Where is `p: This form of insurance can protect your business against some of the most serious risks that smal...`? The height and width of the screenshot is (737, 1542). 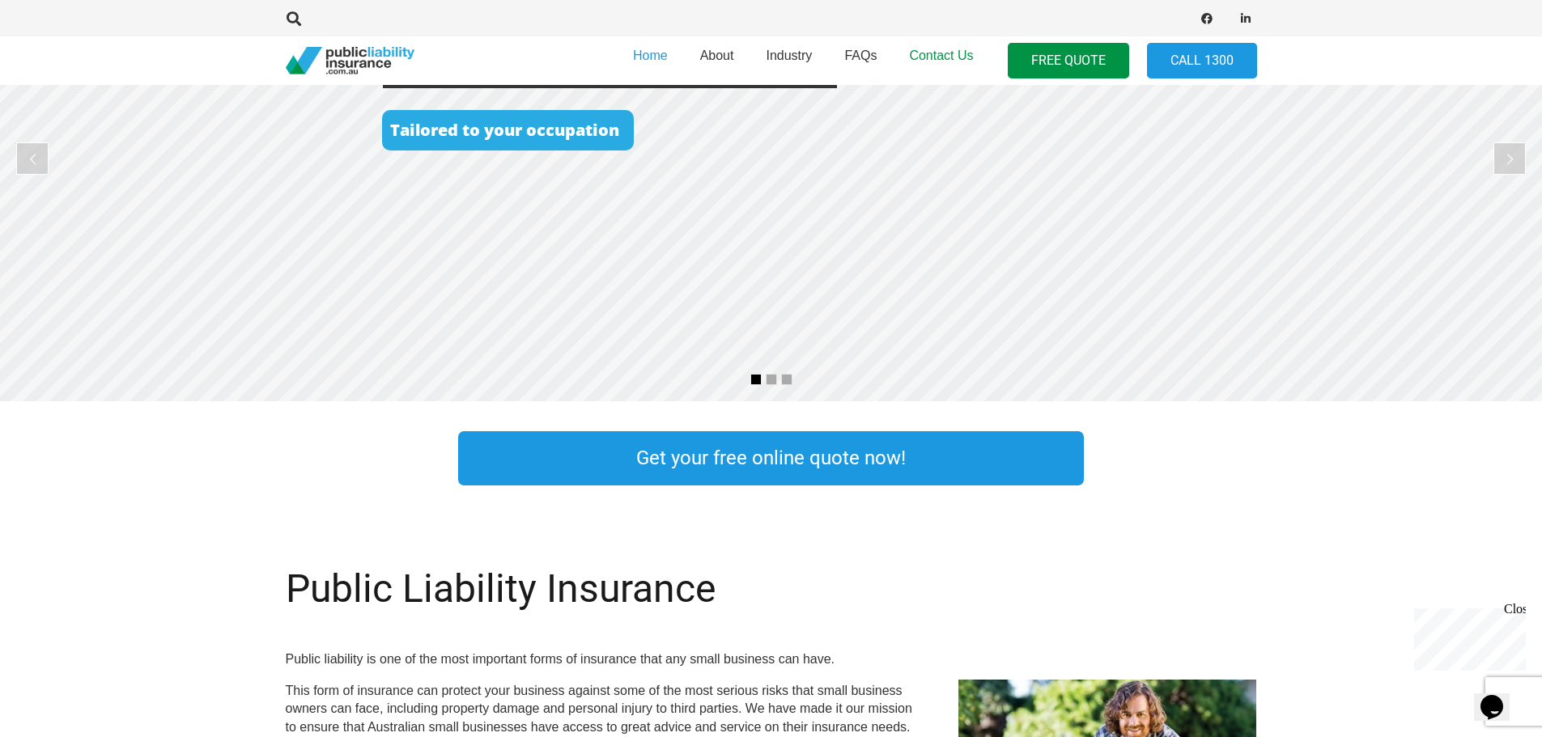 p: This form of insurance can protect your business against some of the most serious risks that smal... is located at coordinates (603, 709).